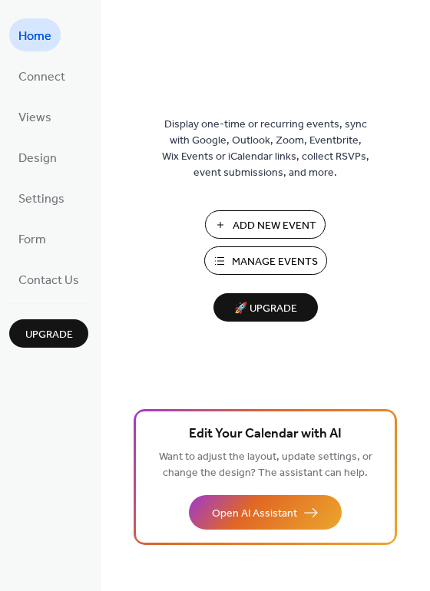 The image size is (430, 591). I want to click on a: Form, so click(32, 238).